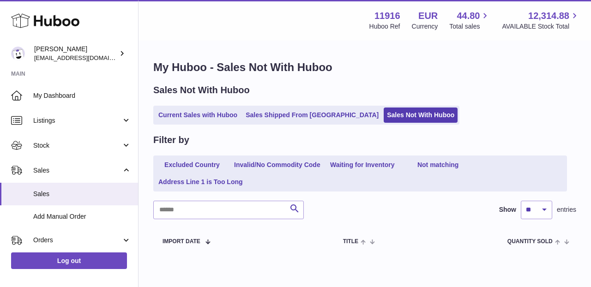  I want to click on span: Title, so click(350, 241).